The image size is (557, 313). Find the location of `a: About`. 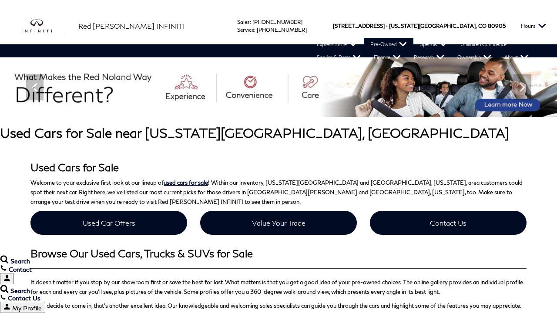

a: About is located at coordinates (516, 57).